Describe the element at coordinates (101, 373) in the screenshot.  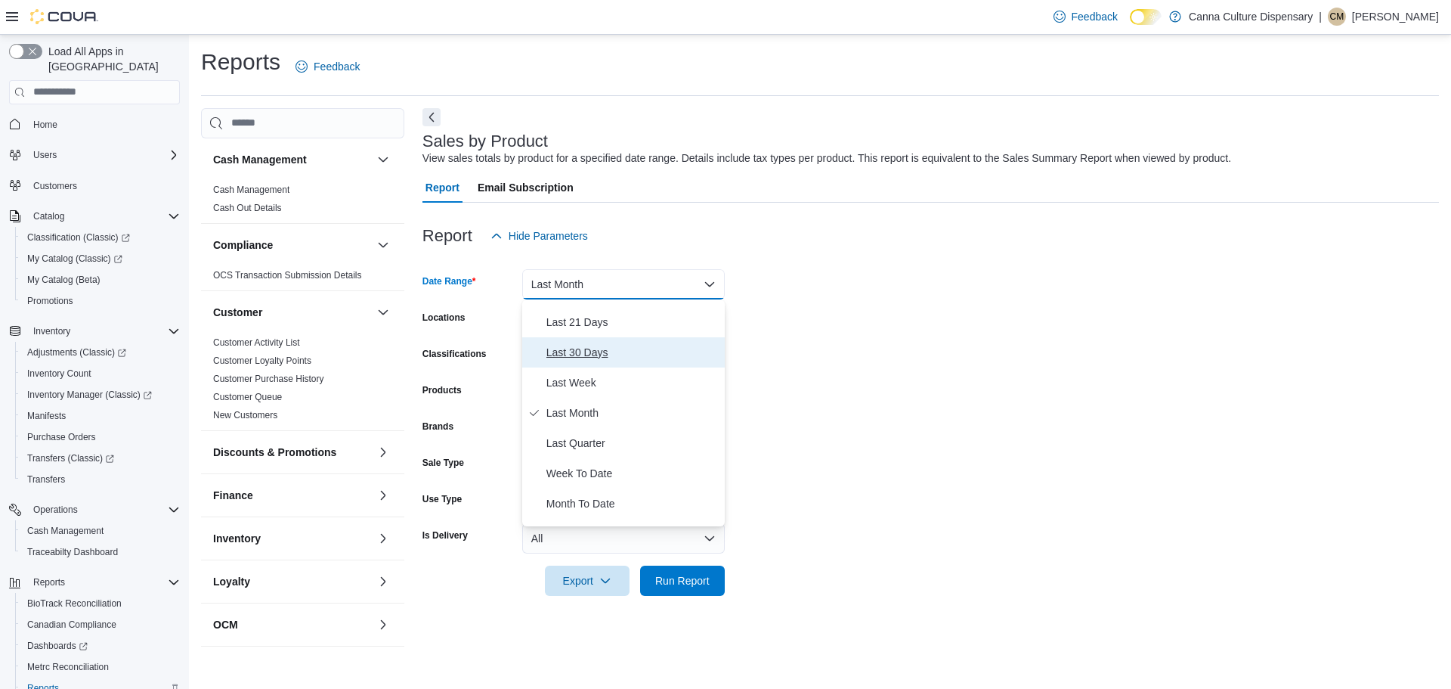
I see `button: Inventory Count` at that location.